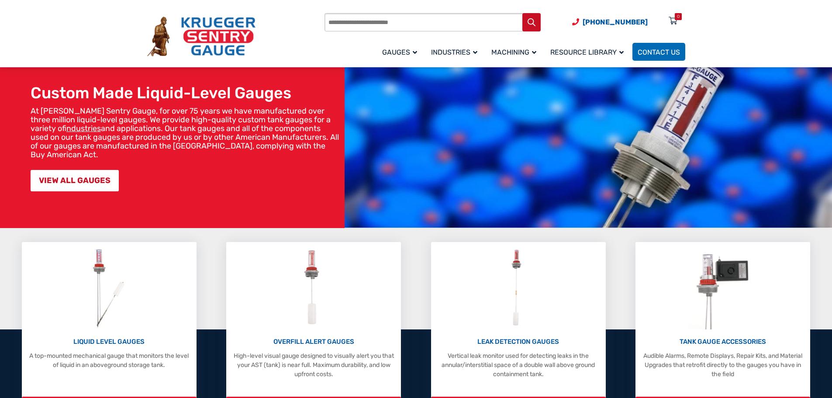 The image size is (832, 398). Describe the element at coordinates (109, 288) in the screenshot. I see `img: Liquid Level Gauges` at that location.